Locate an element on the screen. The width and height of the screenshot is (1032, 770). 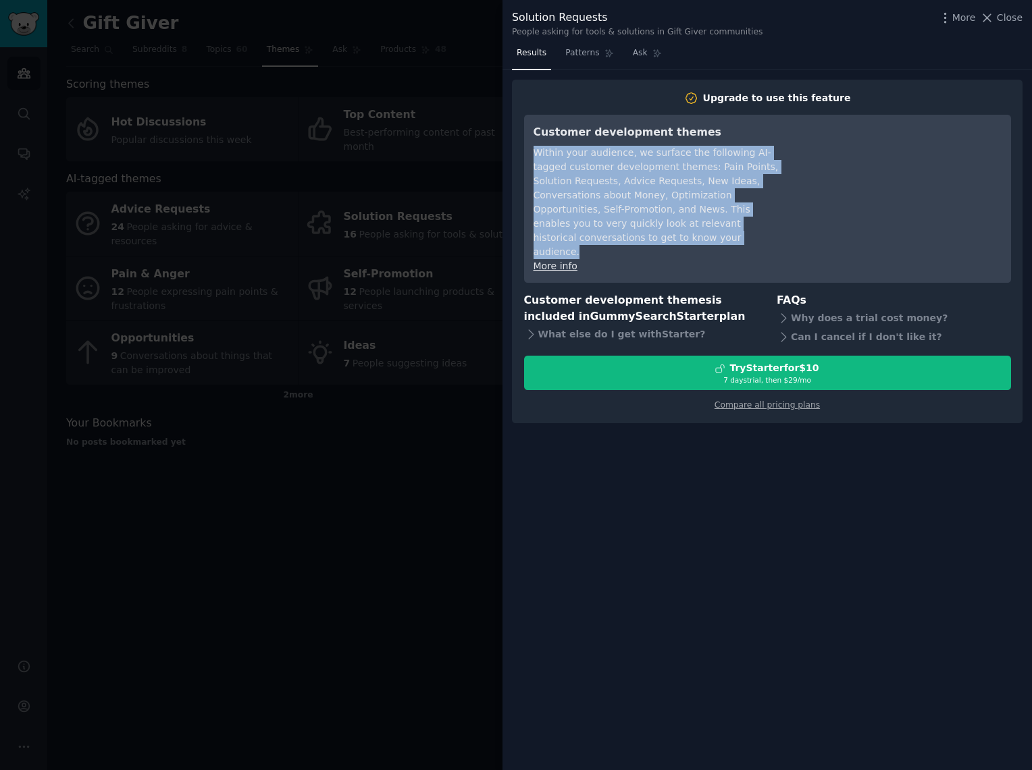
a: Compare all pricing plans is located at coordinates (767, 405).